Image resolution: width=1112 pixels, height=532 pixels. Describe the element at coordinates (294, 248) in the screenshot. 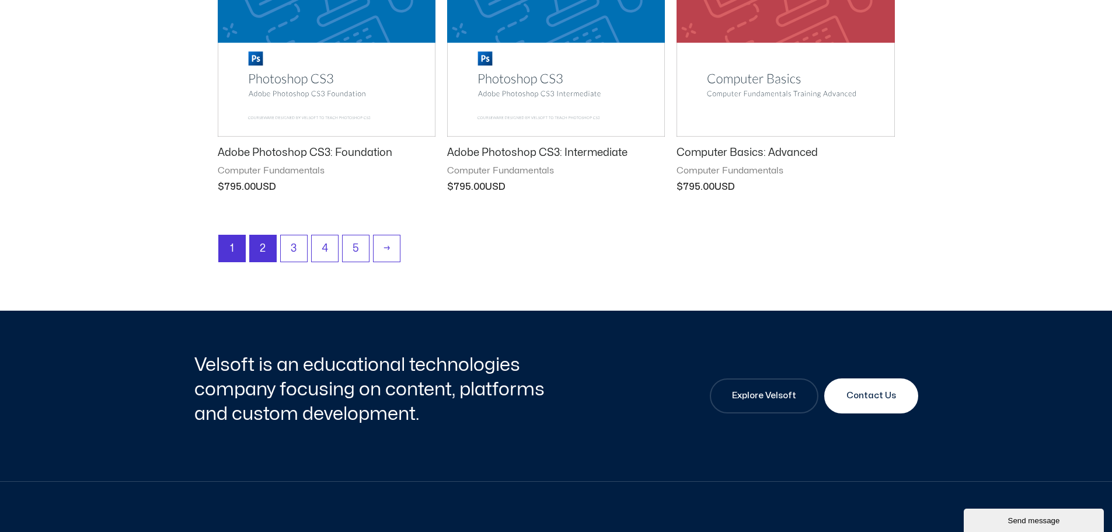

I see `a: Page 3` at that location.